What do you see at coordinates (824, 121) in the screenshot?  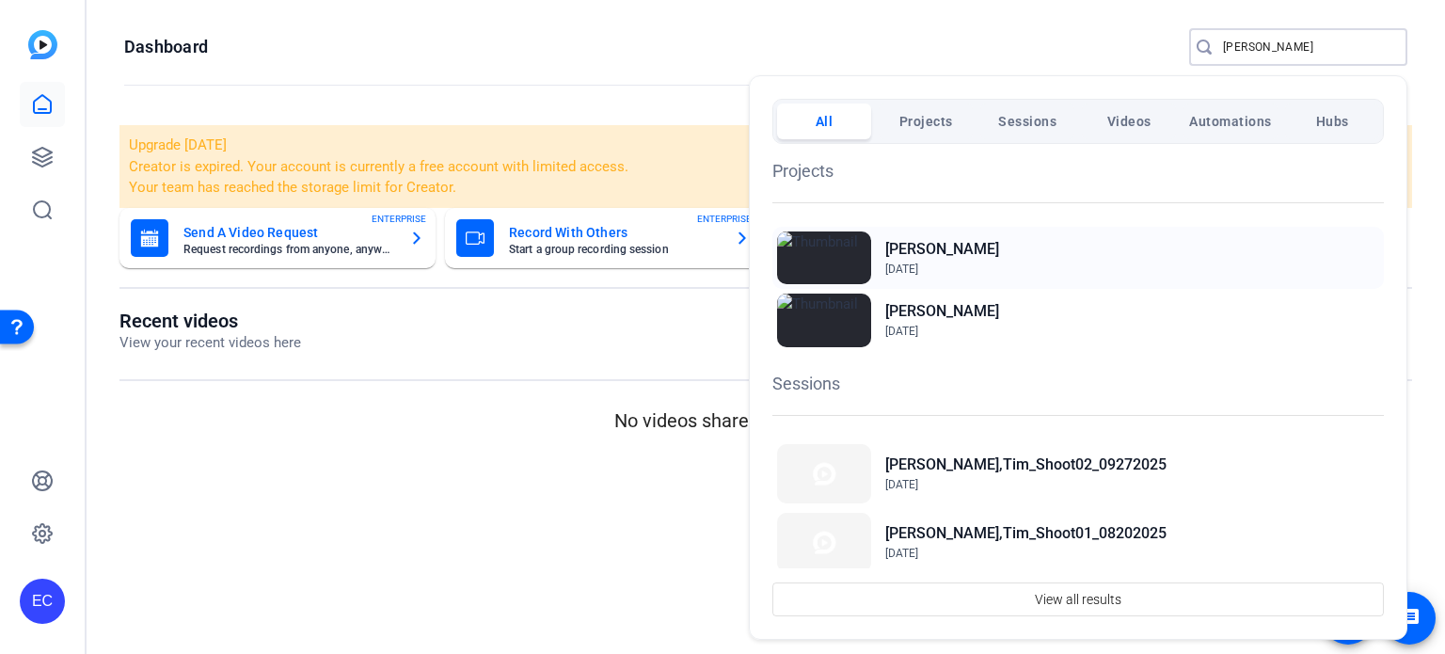 I see `span: All` at bounding box center [824, 121].